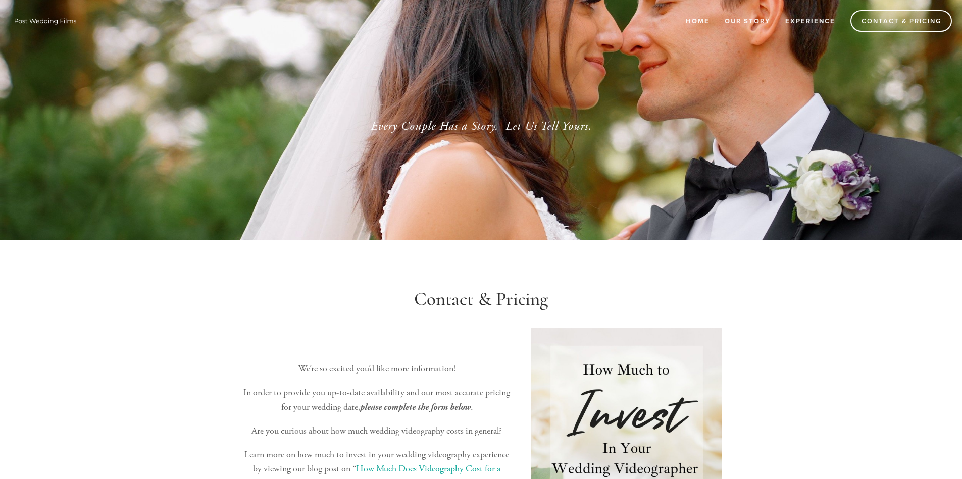 Image resolution: width=962 pixels, height=479 pixels. I want to click on a: Contact & Pricing, so click(901, 21).